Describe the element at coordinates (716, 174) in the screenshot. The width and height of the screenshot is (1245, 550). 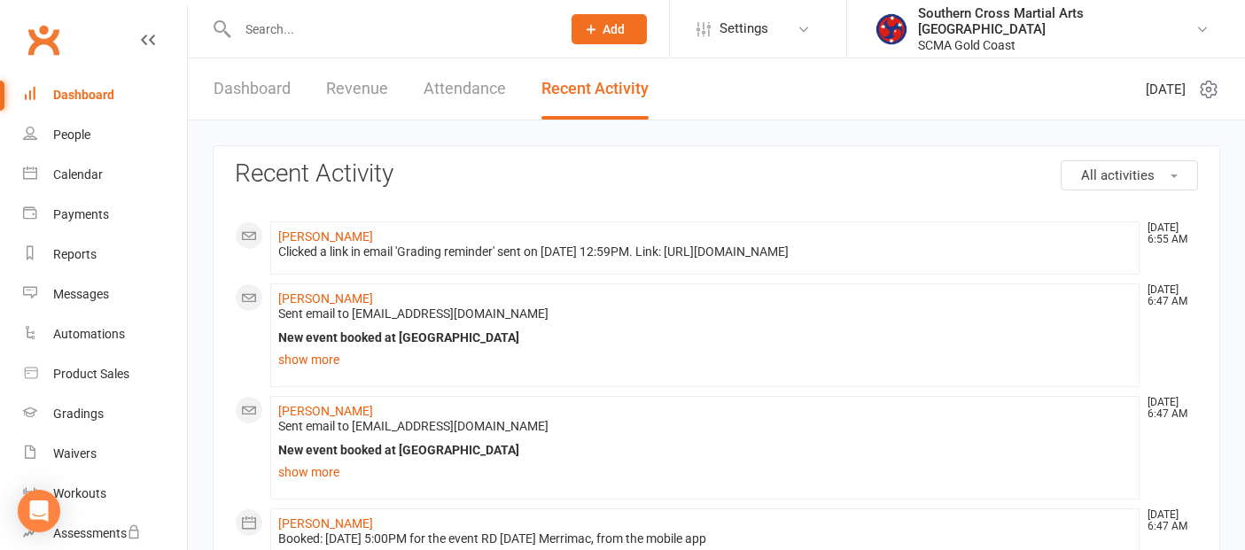
I see `h3: Recent Activity` at that location.